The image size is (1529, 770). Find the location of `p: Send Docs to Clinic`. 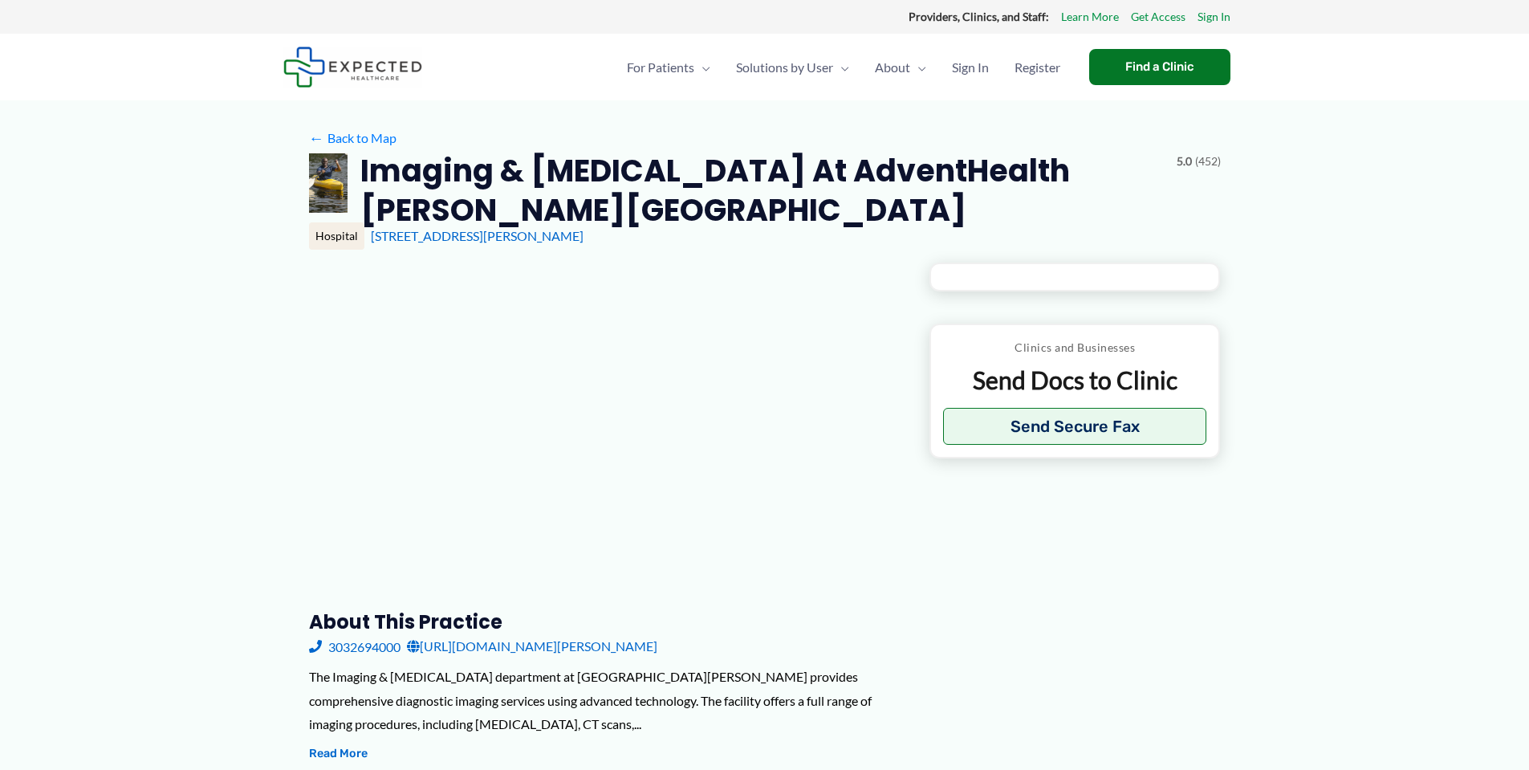

p: Send Docs to Clinic is located at coordinates (1075, 380).